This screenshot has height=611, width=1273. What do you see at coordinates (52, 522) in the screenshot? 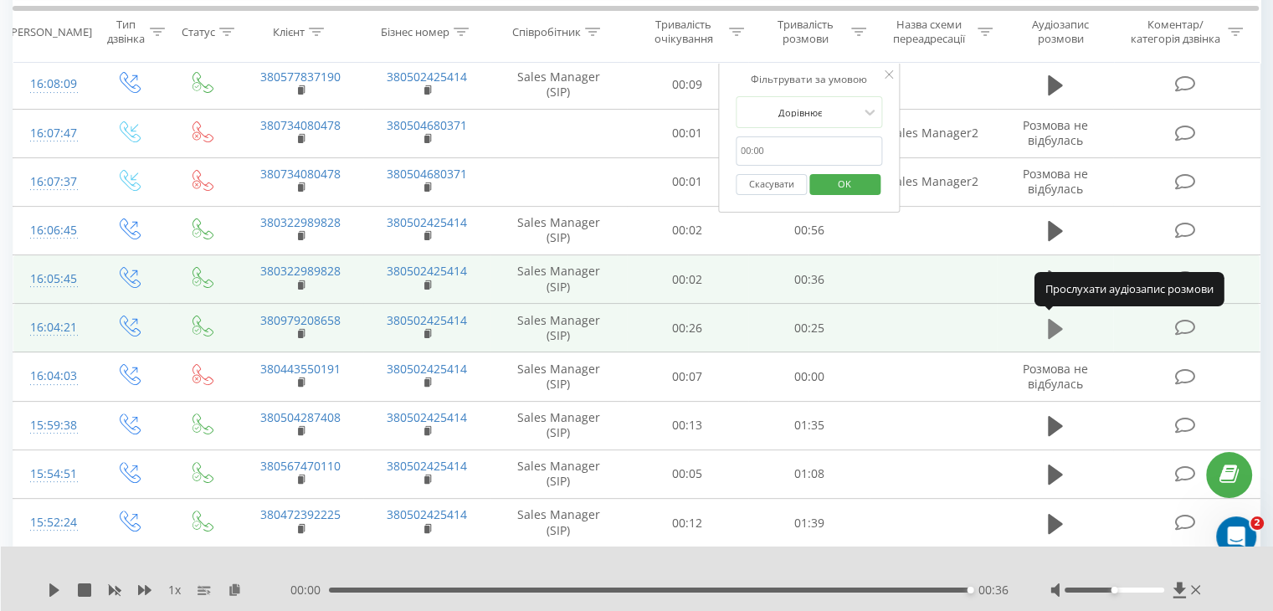
I see `div: 15:52:24` at bounding box center [52, 522].